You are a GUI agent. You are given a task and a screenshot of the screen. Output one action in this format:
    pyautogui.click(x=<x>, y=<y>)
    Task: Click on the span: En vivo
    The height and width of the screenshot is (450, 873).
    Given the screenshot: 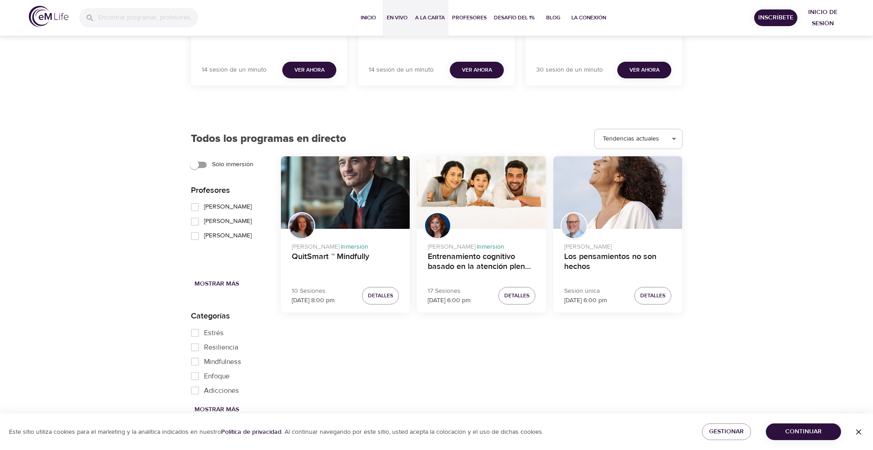 What is the action you would take?
    pyautogui.click(x=397, y=18)
    